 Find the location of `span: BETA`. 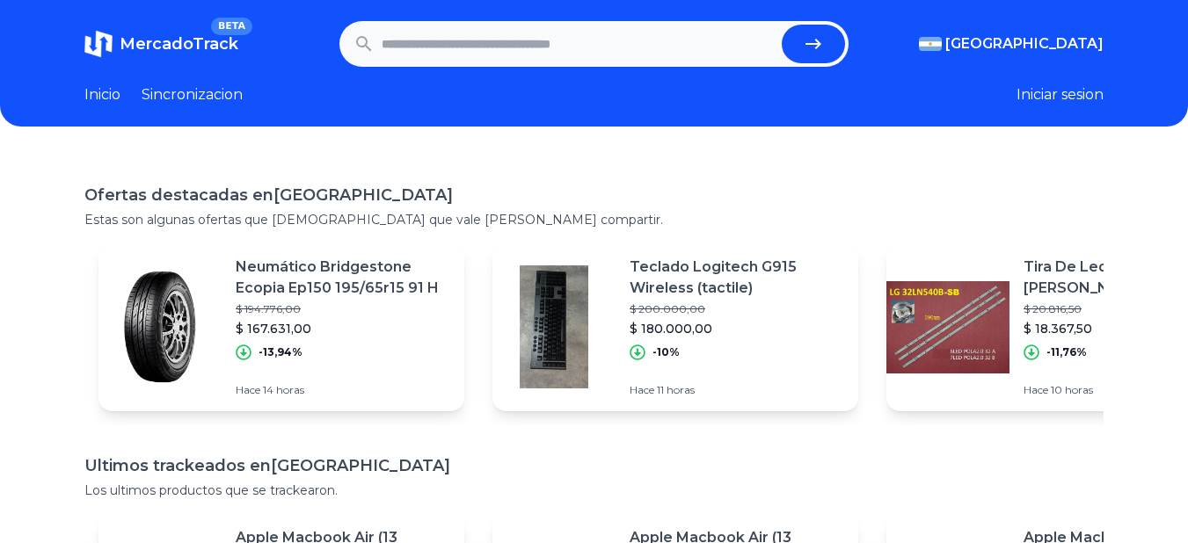

span: BETA is located at coordinates (231, 26).